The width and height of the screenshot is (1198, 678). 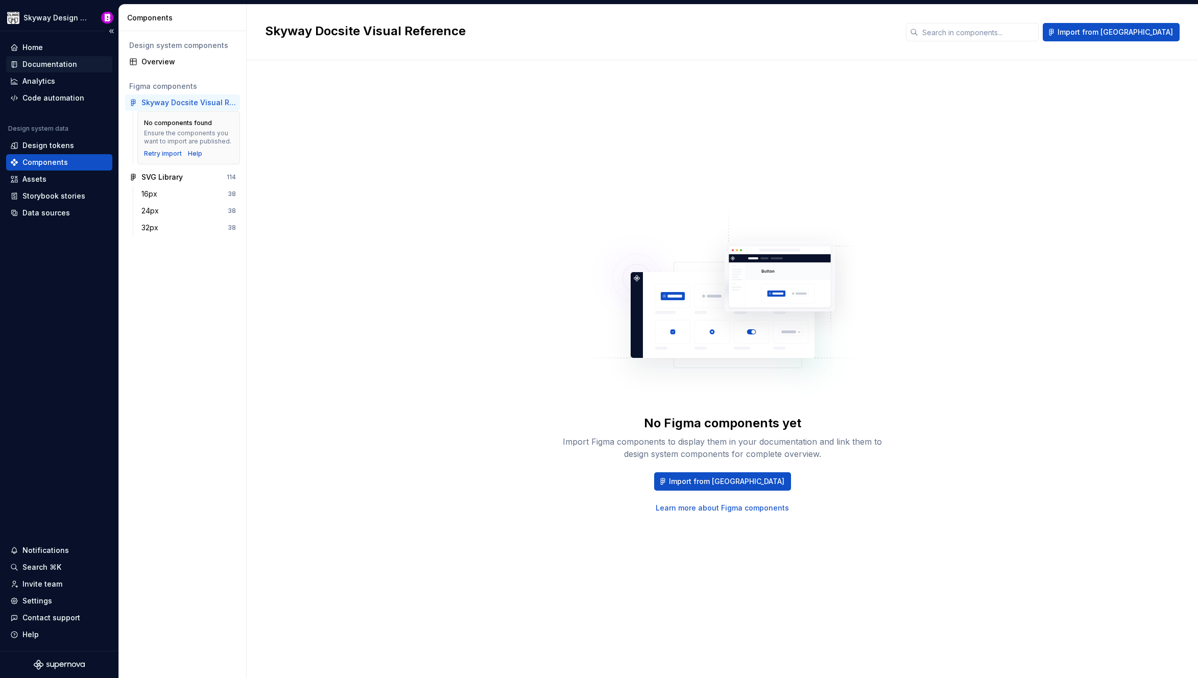 I want to click on a: Documentation, so click(x=59, y=64).